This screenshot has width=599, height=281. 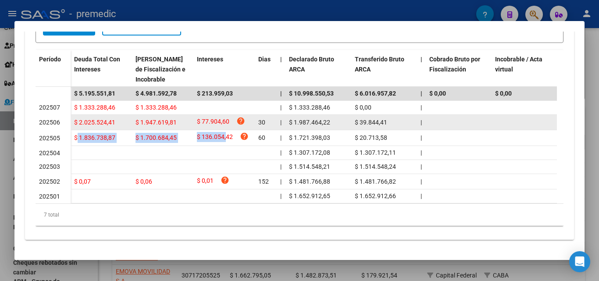 What do you see at coordinates (579, 262) in the screenshot?
I see `div: Open Intercom Messenger` at bounding box center [579, 262].